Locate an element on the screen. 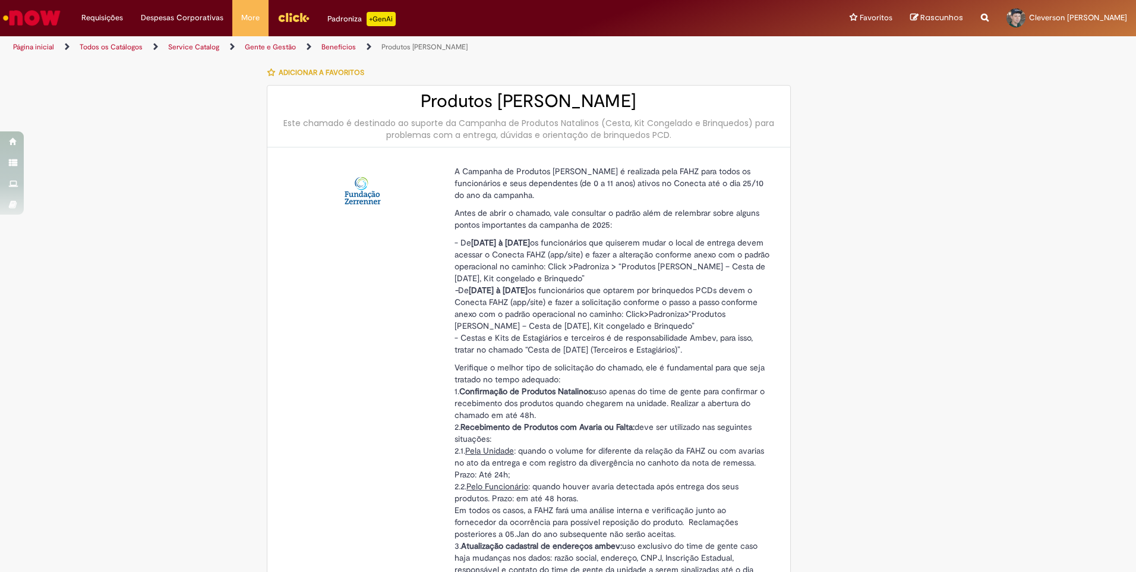 Image resolution: width=1136 pixels, height=572 pixels. span: Favoritos is located at coordinates (876, 18).